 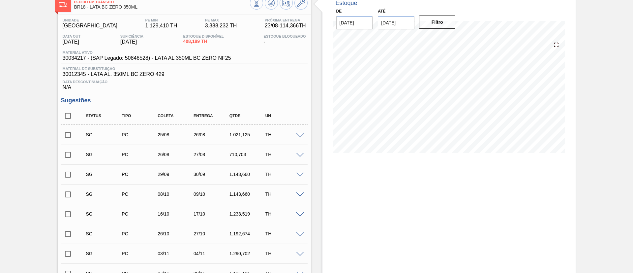 I want to click on div: Qtde, so click(x=248, y=116).